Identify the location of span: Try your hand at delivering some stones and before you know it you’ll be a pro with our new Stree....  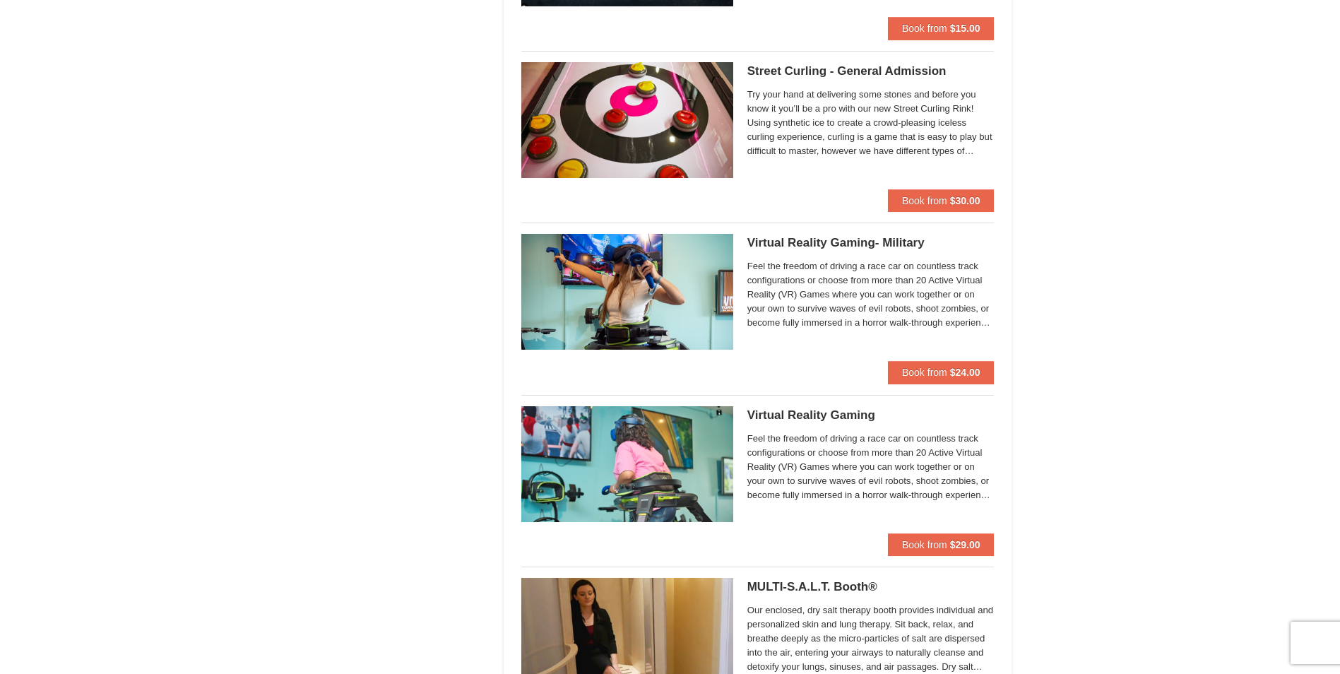
(871, 123).